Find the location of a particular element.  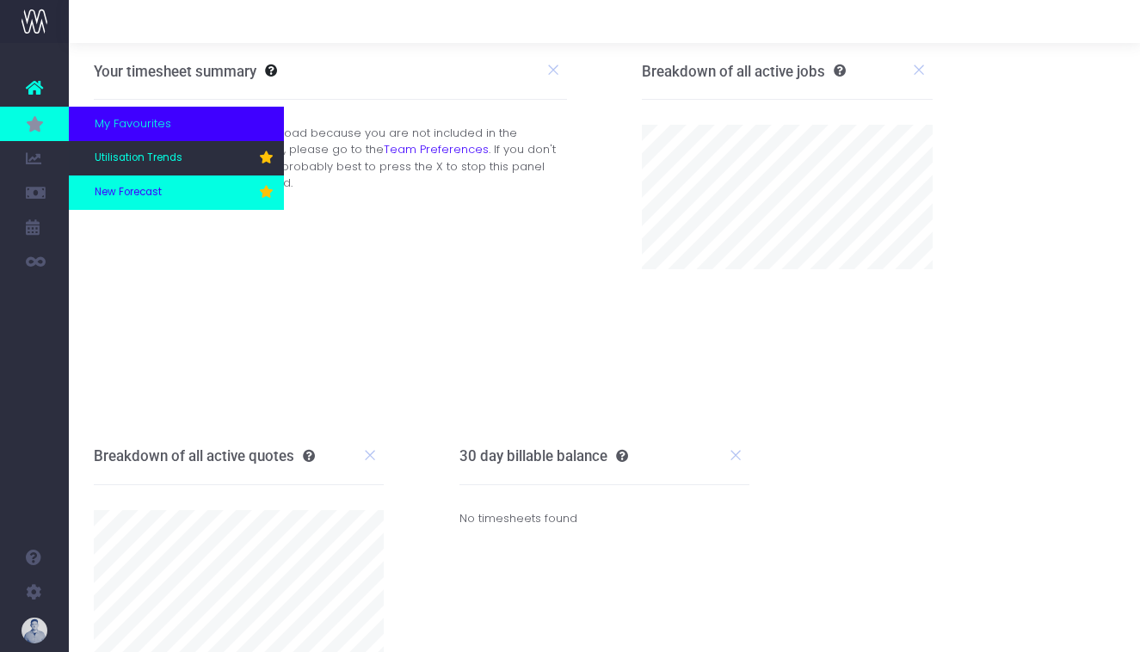

span: Utilisation Trends is located at coordinates (139, 158).